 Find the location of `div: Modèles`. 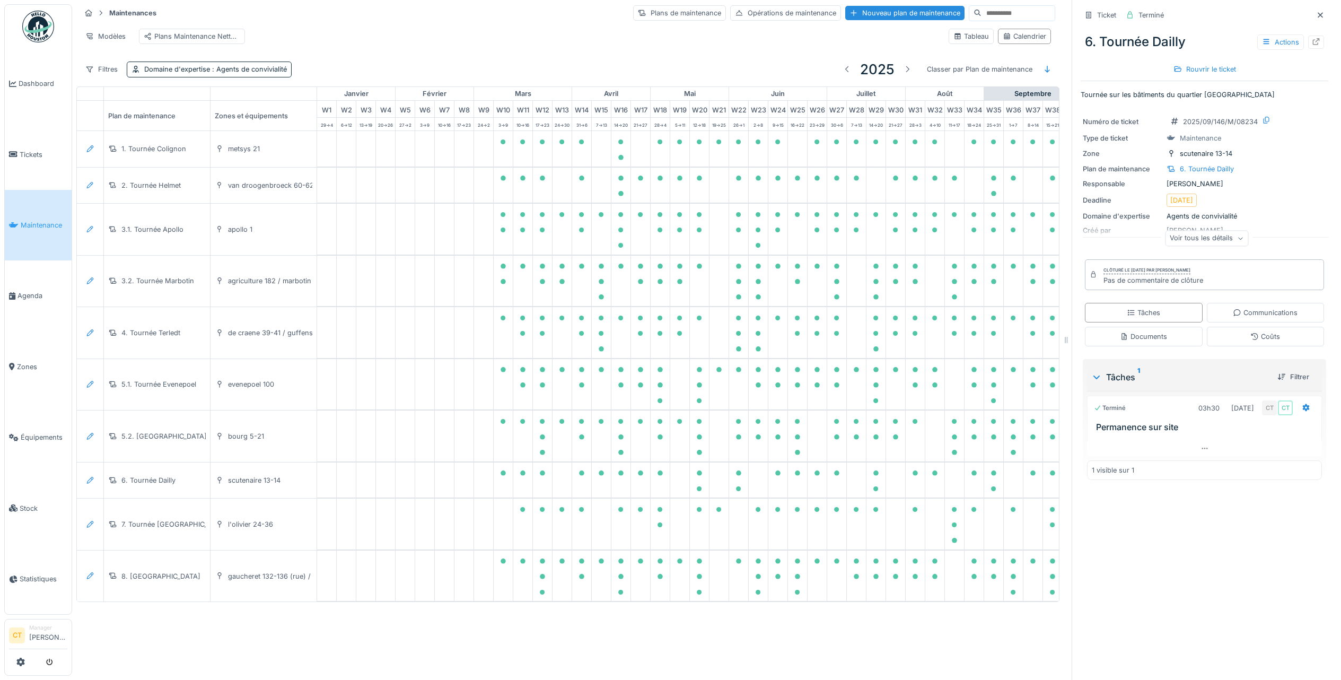

div: Modèles is located at coordinates (105, 36).